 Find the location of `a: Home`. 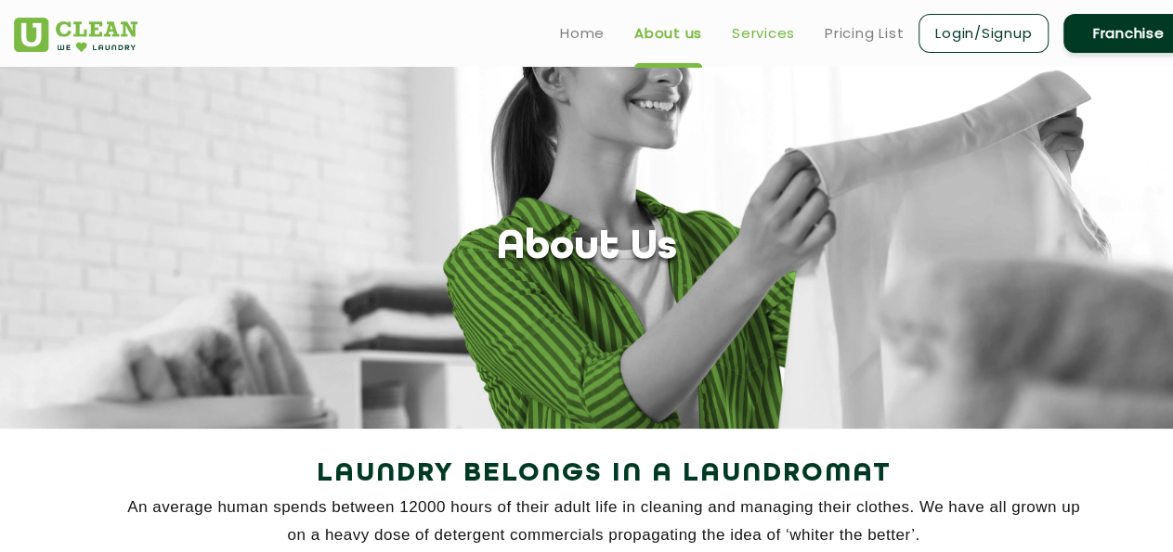

a: Home is located at coordinates (582, 33).